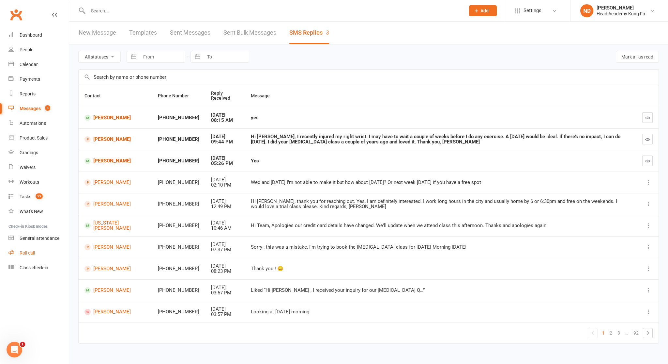  I want to click on div: 09:44 PM, so click(225, 142).